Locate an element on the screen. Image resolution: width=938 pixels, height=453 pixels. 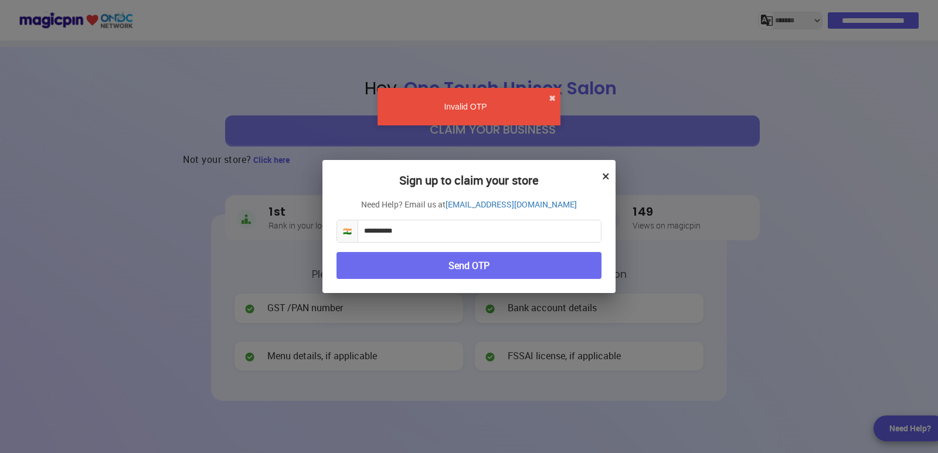
button: Send OTP is located at coordinates (469, 265).